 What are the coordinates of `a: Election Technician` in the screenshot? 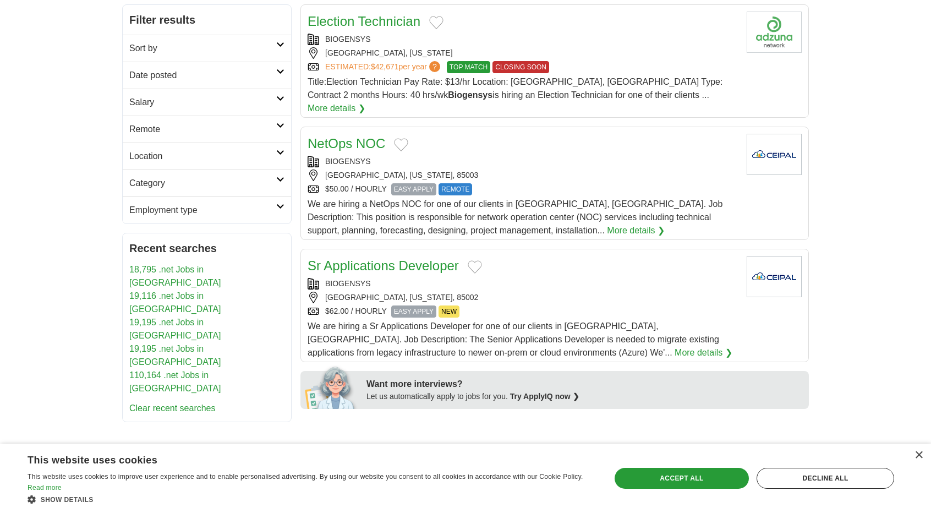 It's located at (364, 21).